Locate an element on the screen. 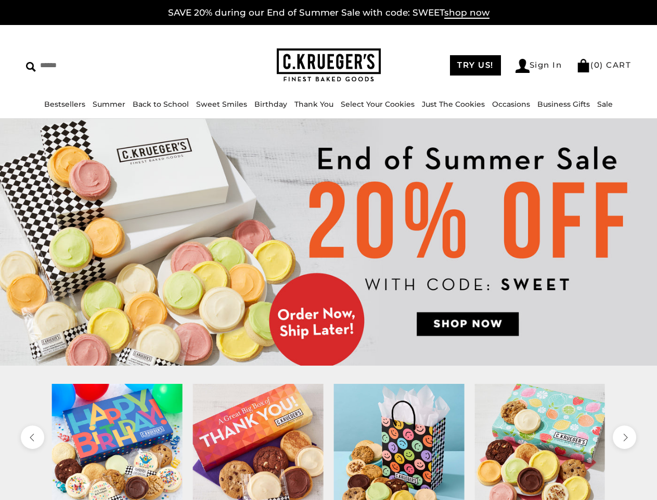 This screenshot has height=500, width=657. a: Select Your Cookies is located at coordinates (378, 104).